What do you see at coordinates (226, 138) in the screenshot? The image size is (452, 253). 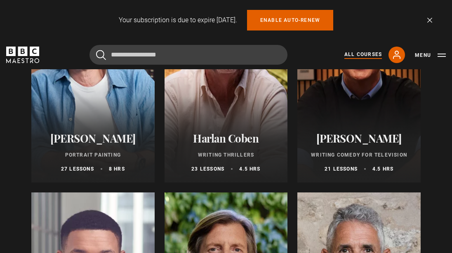 I see `h2: Harlan Coben` at bounding box center [226, 138].